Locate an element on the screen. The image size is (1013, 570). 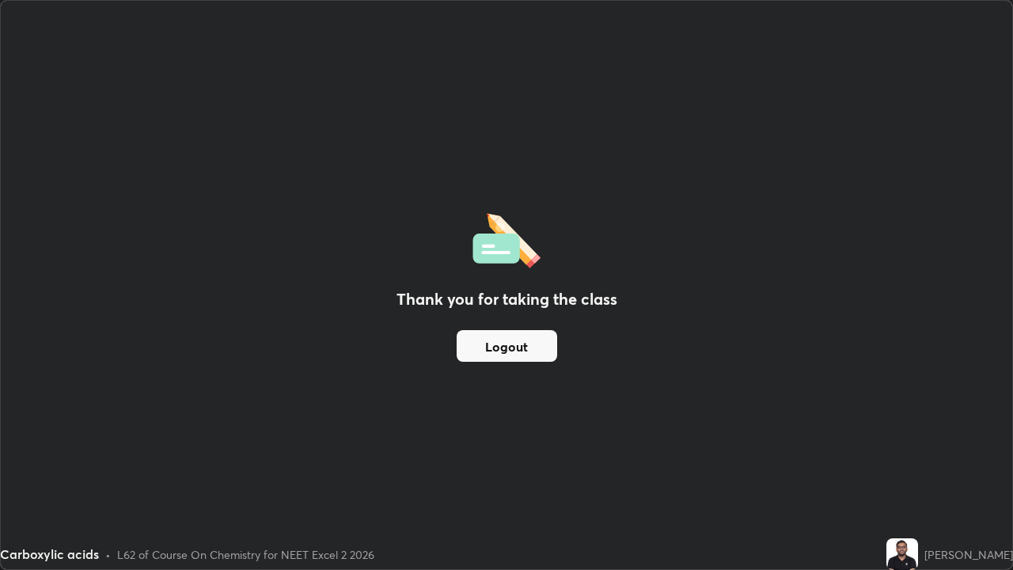
div: L62 of Course On Chemistry for NEET Excel 2 2026 is located at coordinates (245, 554).